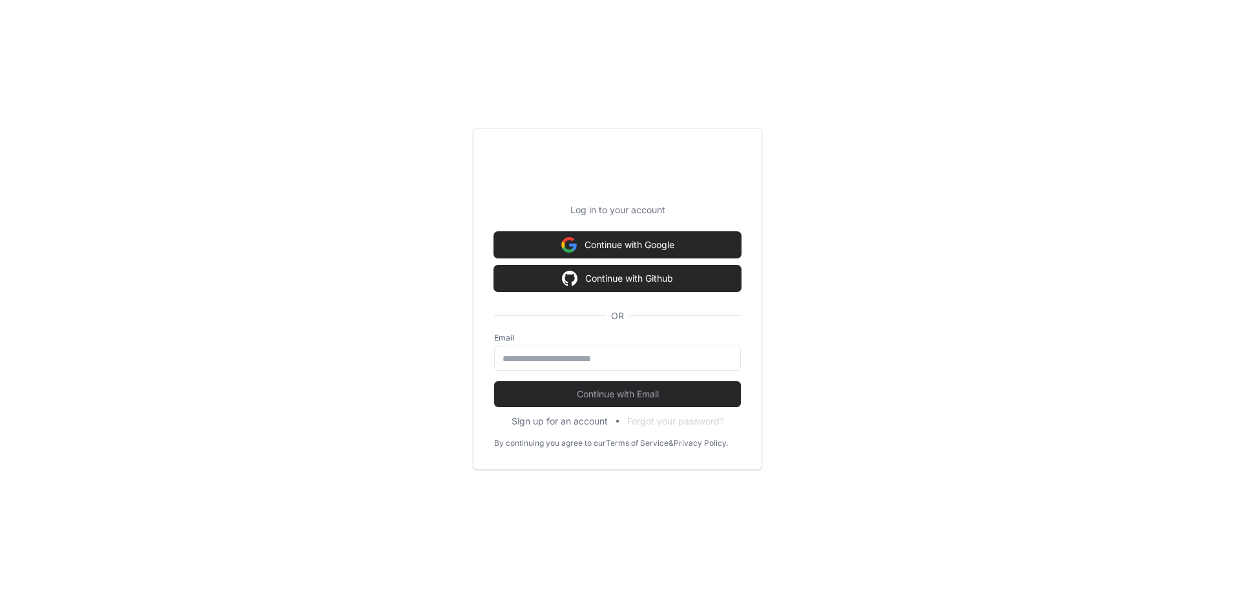  I want to click on button: Continue with Github, so click(618, 278).